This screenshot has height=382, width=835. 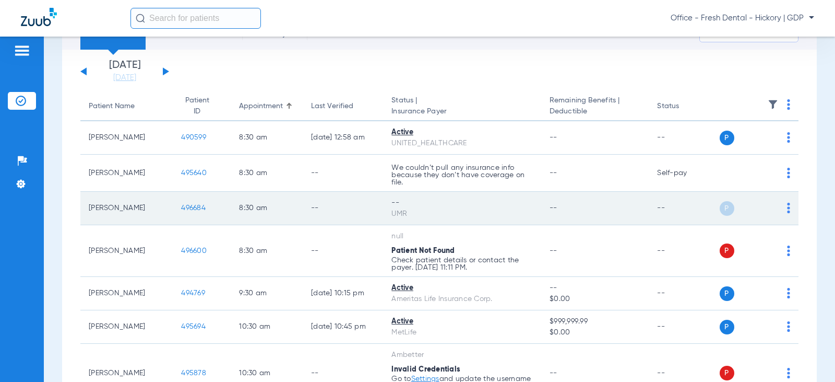 I want to click on span: 496684, so click(x=193, y=208).